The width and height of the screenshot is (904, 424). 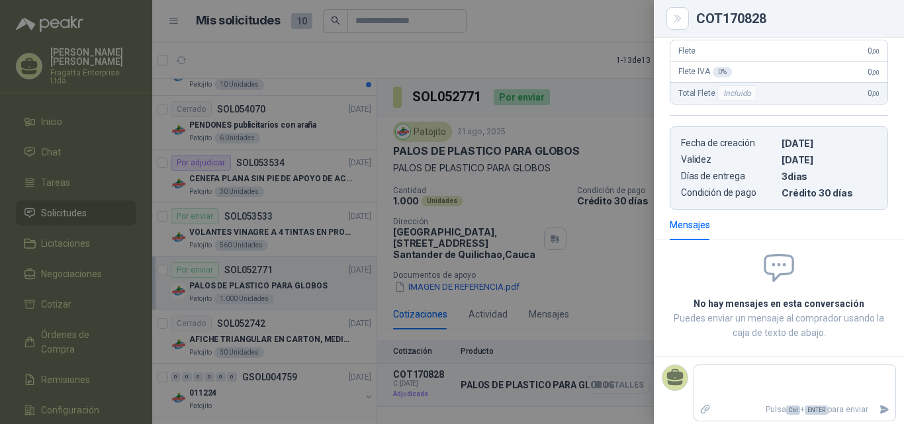 What do you see at coordinates (793, 410) in the screenshot?
I see `span: Ctrl` at bounding box center [793, 410].